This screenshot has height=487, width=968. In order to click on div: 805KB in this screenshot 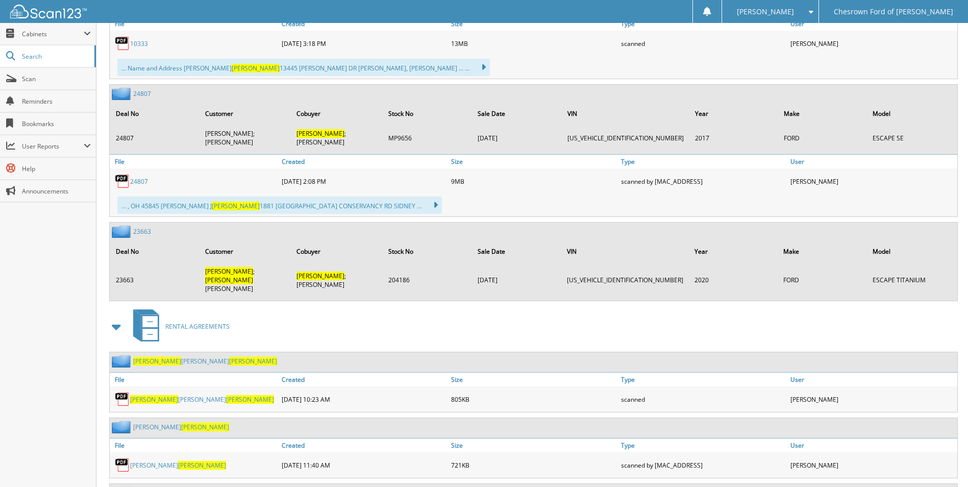, I will do `click(533, 399)`.